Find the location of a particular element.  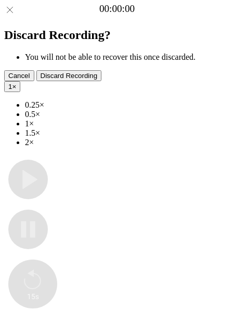

li: 1× is located at coordinates (127, 124).